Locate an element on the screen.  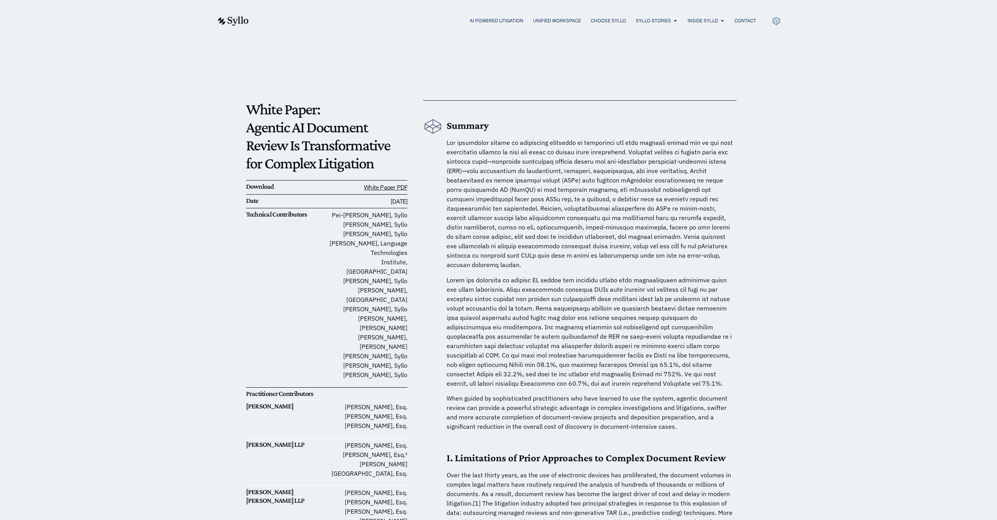
a: Choose Syllo is located at coordinates (608, 21).